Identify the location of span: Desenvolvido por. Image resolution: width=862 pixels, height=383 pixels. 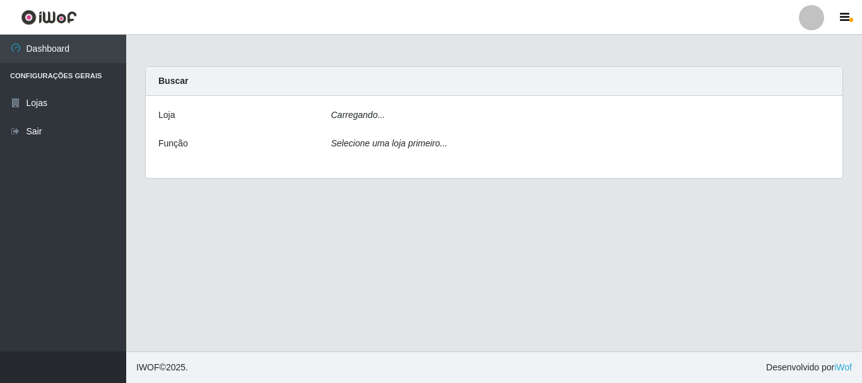
(809, 367).